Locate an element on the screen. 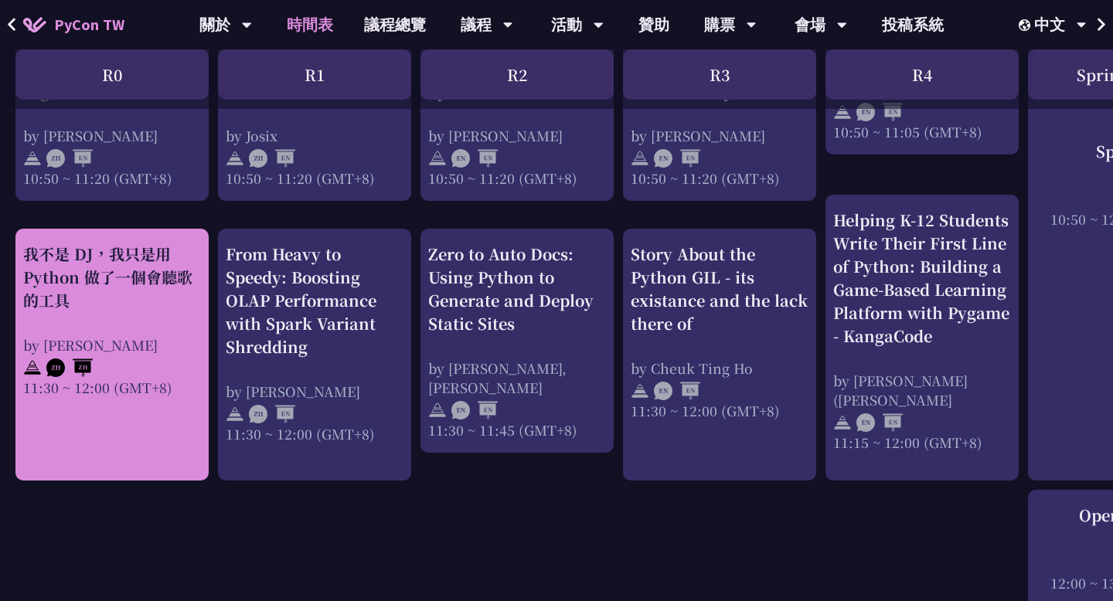 Image resolution: width=1113 pixels, height=601 pixels. div: From Heavy to Speedy: Boosting OLAP Performance with Spark Variant Shredding is located at coordinates (315, 301).